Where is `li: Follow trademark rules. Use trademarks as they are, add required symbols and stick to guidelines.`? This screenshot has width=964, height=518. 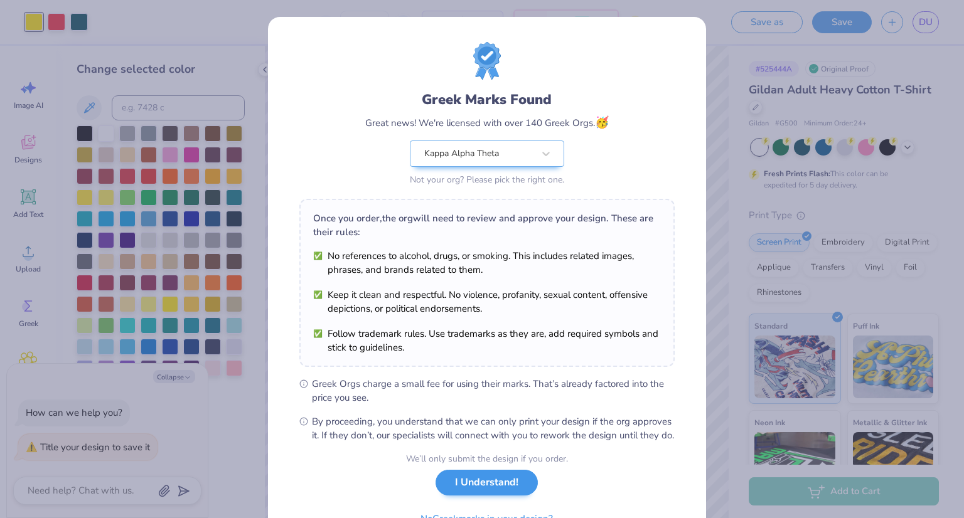
li: Follow trademark rules. Use trademarks as they are, add required symbols and stick to guidelines. is located at coordinates (487, 341).